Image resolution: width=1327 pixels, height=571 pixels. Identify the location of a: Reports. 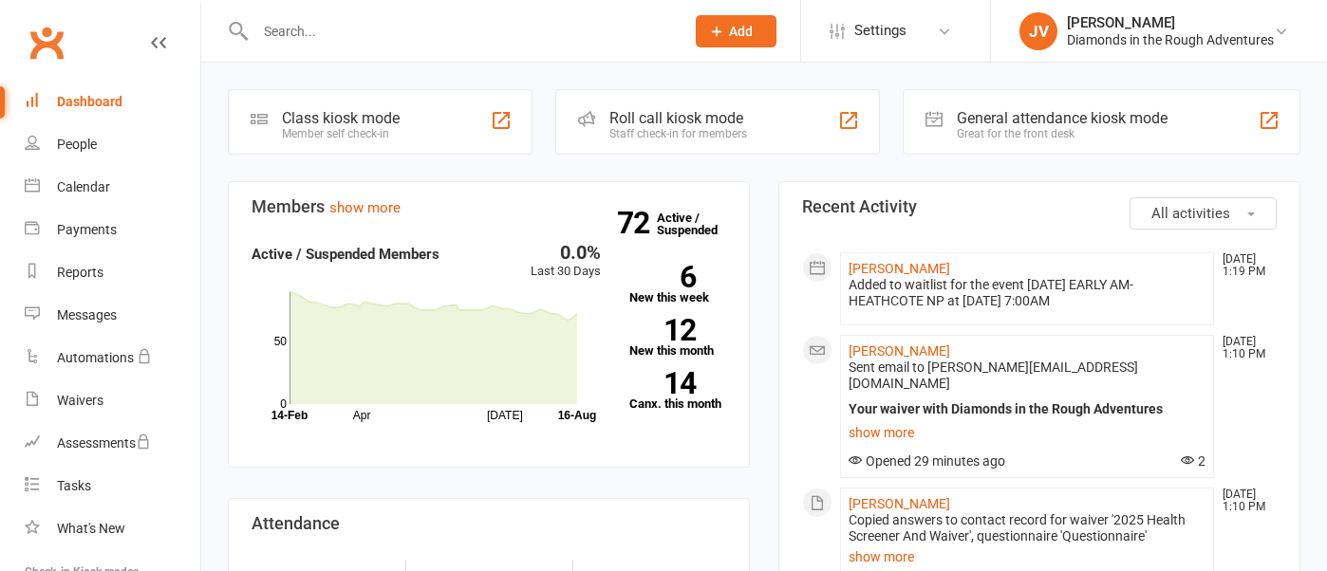
(112, 272).